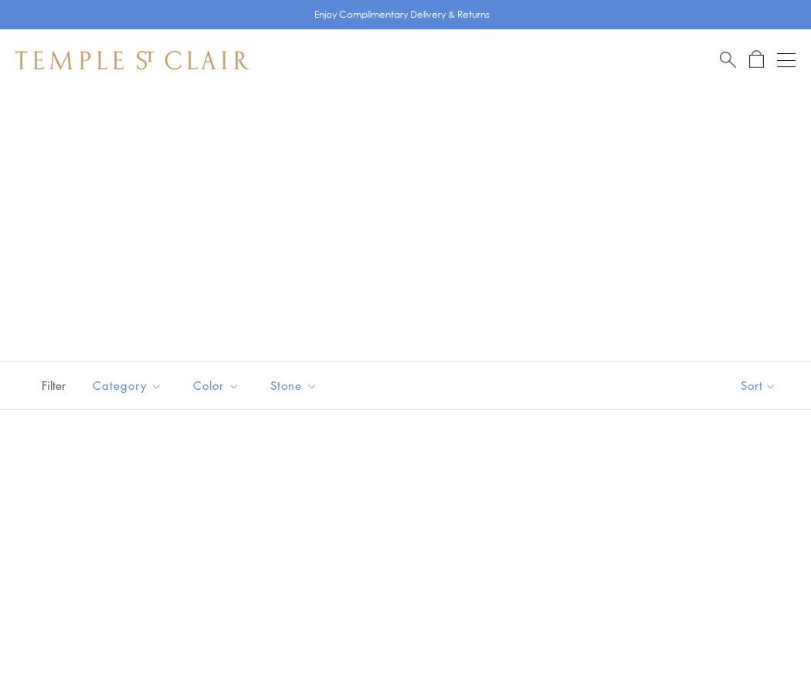 The image size is (811, 674). What do you see at coordinates (293, 385) in the screenshot?
I see `button: Stone` at bounding box center [293, 385].